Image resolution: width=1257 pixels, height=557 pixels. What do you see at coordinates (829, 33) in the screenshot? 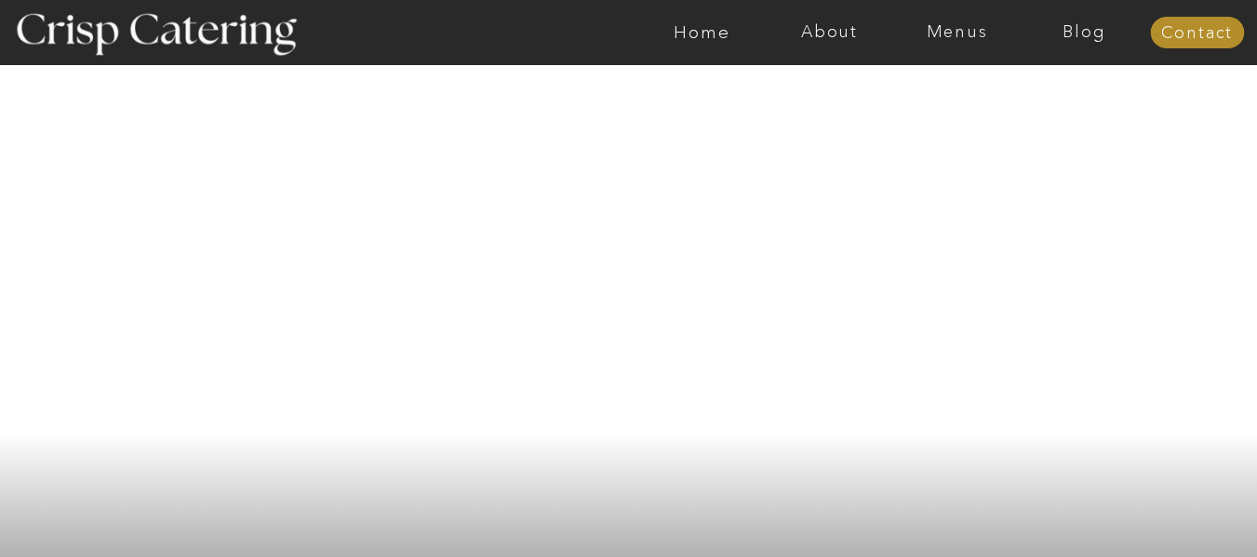
I see `a: About` at bounding box center [829, 33].